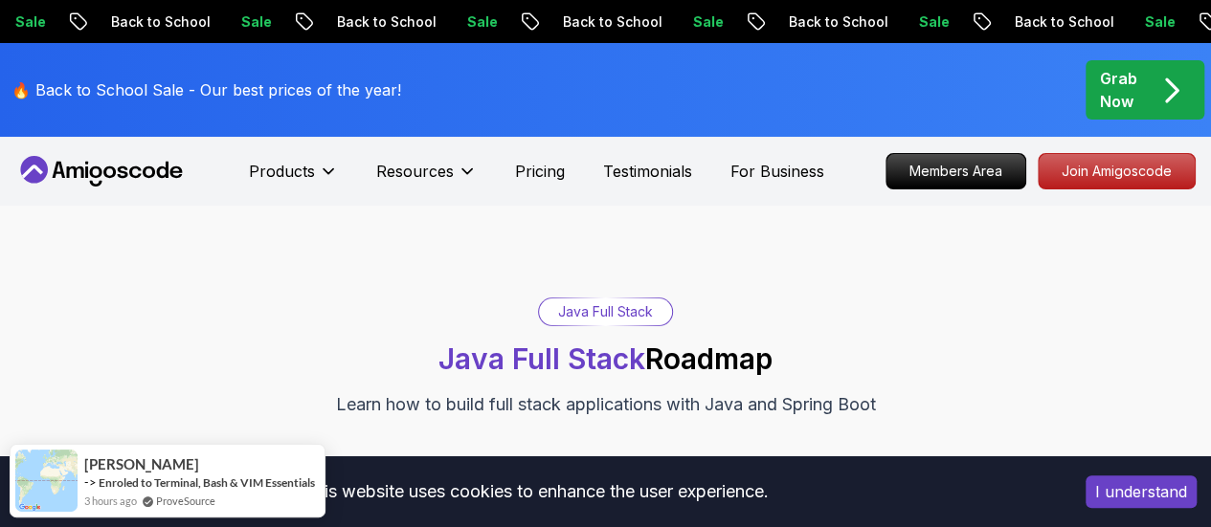  Describe the element at coordinates (647, 171) in the screenshot. I see `p: Testimonials` at that location.